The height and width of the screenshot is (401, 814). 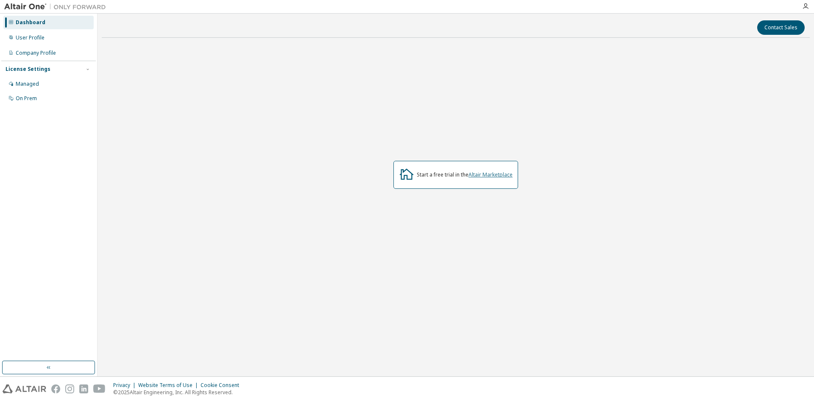 What do you see at coordinates (491, 174) in the screenshot?
I see `a: Altair Marketplace` at bounding box center [491, 174].